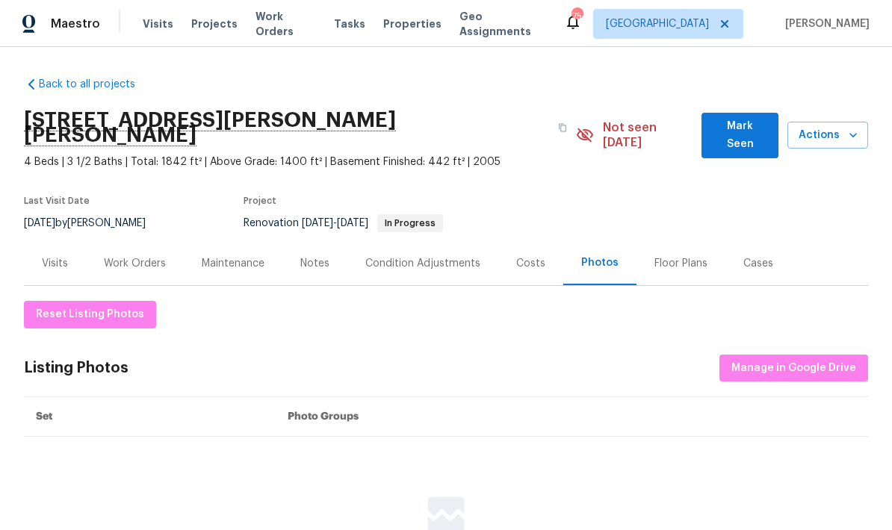 The width and height of the screenshot is (892, 530). What do you see at coordinates (134, 264) in the screenshot?
I see `div: Work Orders` at bounding box center [134, 264].